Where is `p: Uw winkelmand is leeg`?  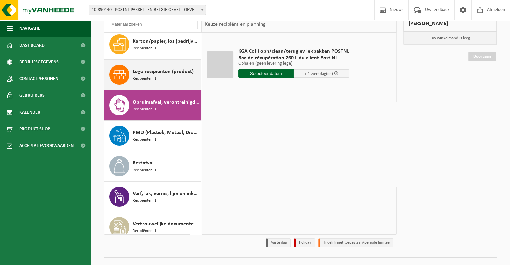
p: Uw winkelmand is leeg is located at coordinates (450, 38).